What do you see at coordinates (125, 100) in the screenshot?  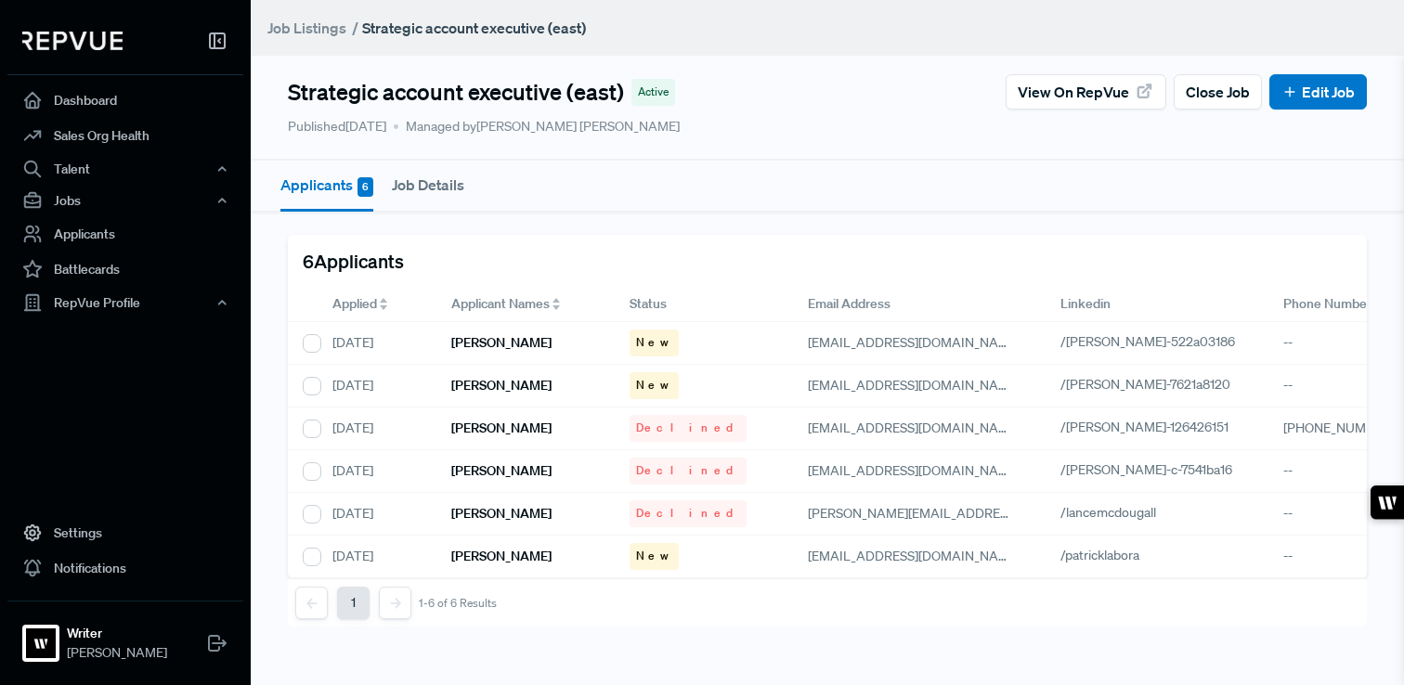 I see `a: Dashboard` at bounding box center [125, 100].